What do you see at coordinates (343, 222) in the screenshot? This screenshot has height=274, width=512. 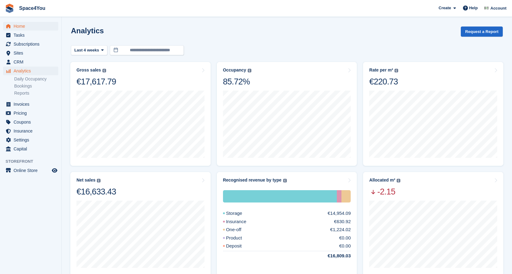 I see `div: €630.92` at bounding box center [343, 222].